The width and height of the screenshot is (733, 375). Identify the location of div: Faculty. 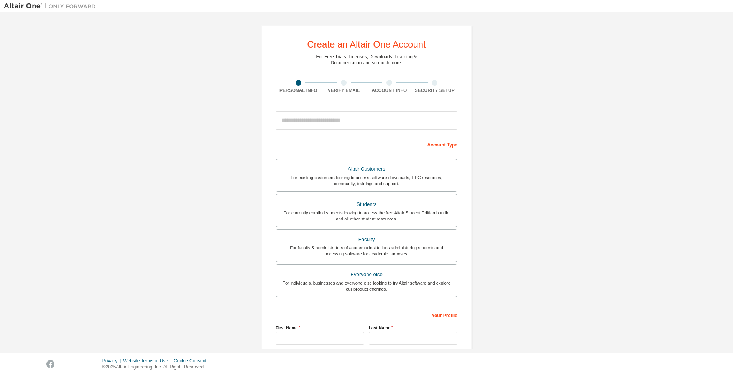
(366, 240).